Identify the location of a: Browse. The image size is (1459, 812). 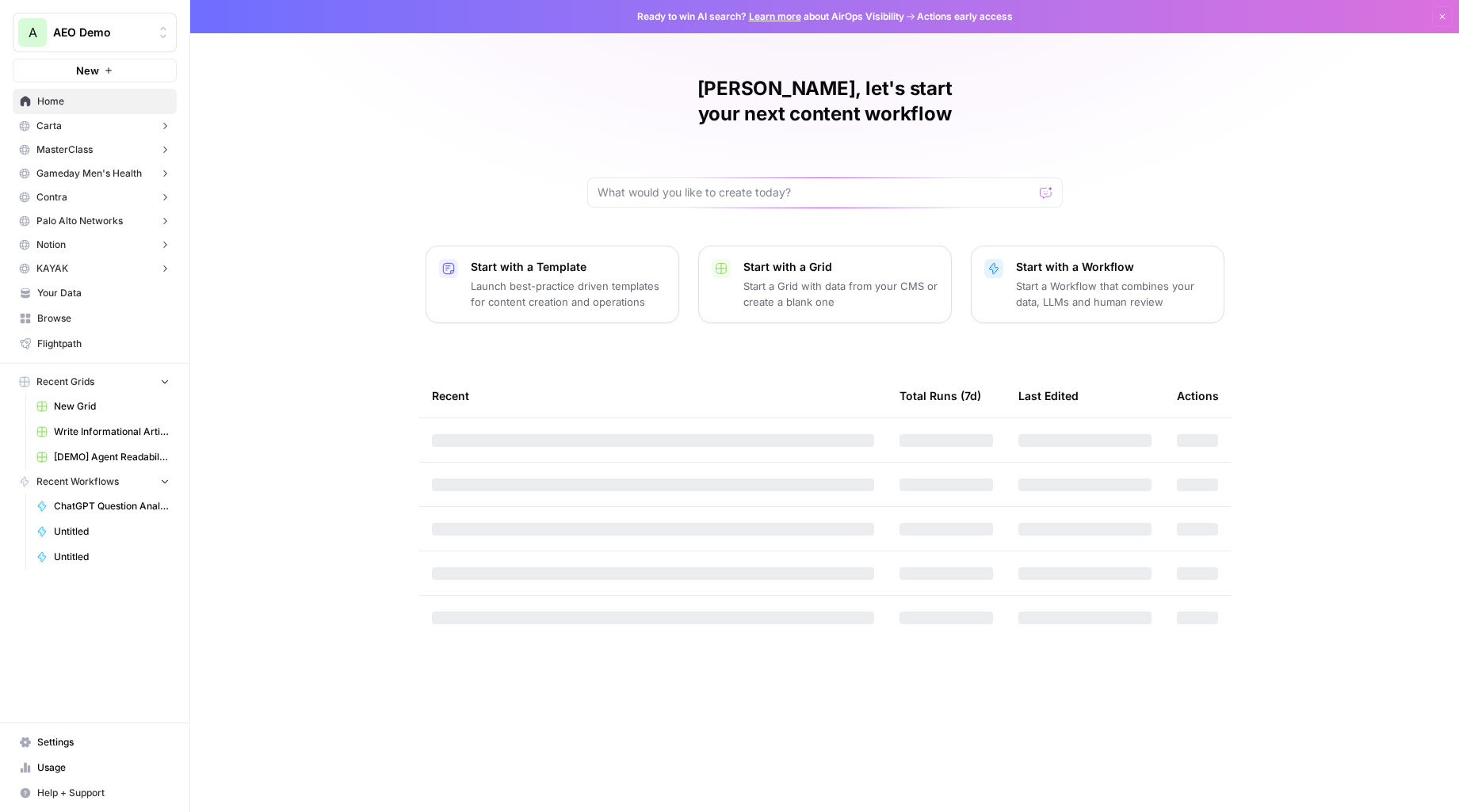
(94, 318).